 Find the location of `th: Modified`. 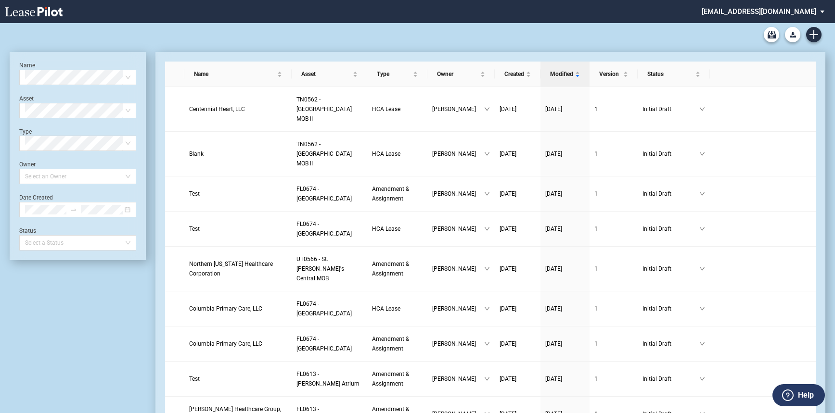

th: Modified is located at coordinates (565, 74).